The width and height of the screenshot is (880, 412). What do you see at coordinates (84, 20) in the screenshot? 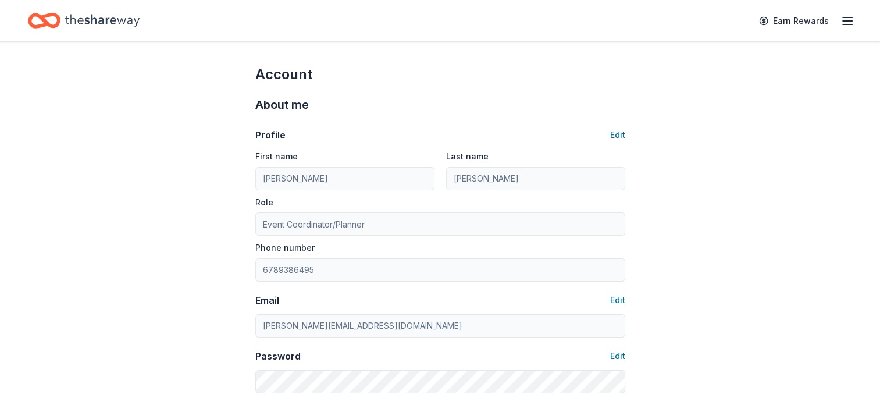
I see `a: Home` at bounding box center [84, 20].